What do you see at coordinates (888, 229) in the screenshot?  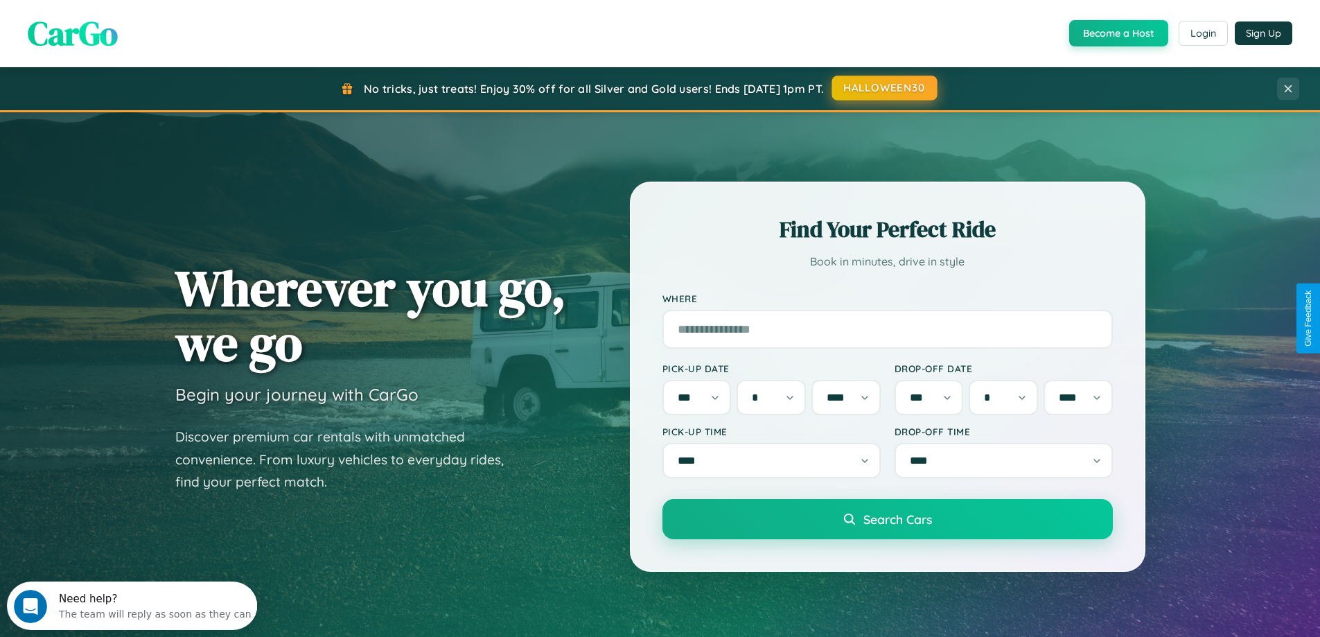 I see `h2: Find Your Perfect Ride` at bounding box center [888, 229].